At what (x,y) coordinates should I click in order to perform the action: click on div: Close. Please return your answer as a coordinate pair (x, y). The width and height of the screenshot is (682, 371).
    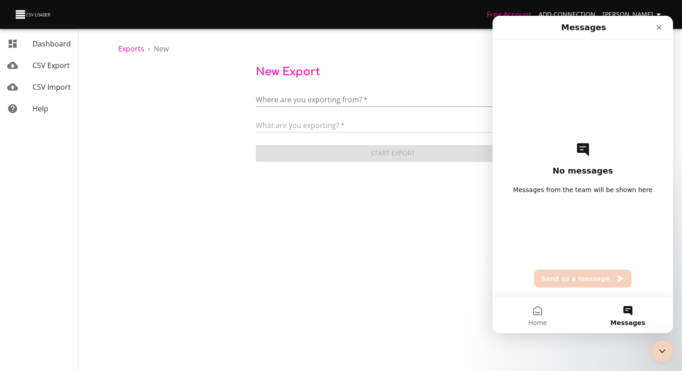
    Looking at the image, I should click on (166, 12).